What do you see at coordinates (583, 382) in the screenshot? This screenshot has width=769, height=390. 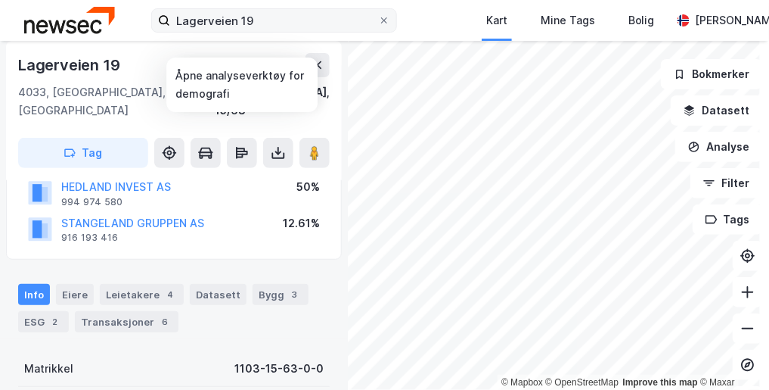 I see `a: OpenStreetMap` at bounding box center [583, 382].